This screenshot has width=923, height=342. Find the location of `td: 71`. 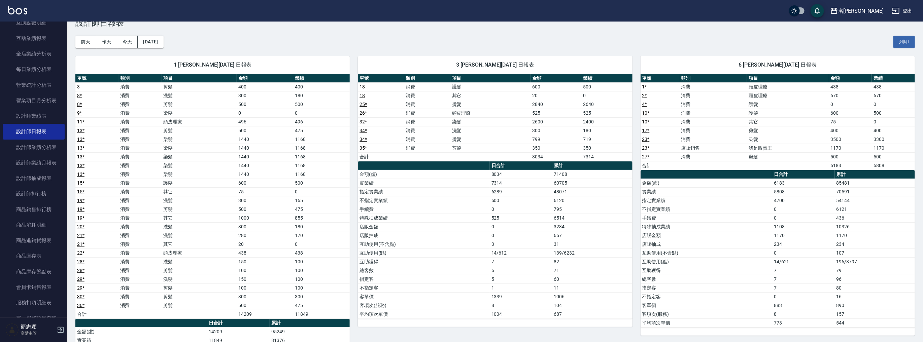

td: 71 is located at coordinates (592, 271).